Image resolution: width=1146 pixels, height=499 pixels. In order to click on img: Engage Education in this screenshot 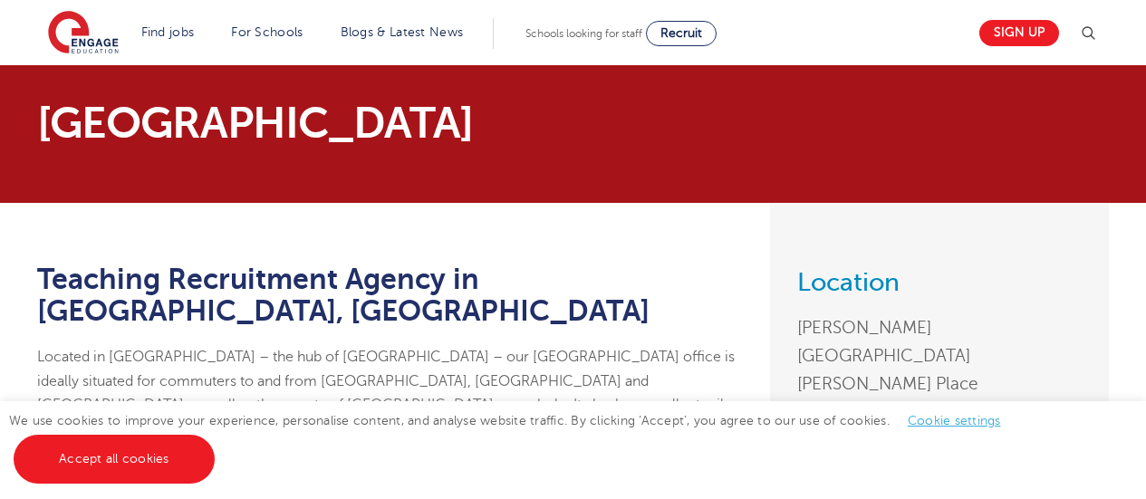, I will do `click(83, 34)`.